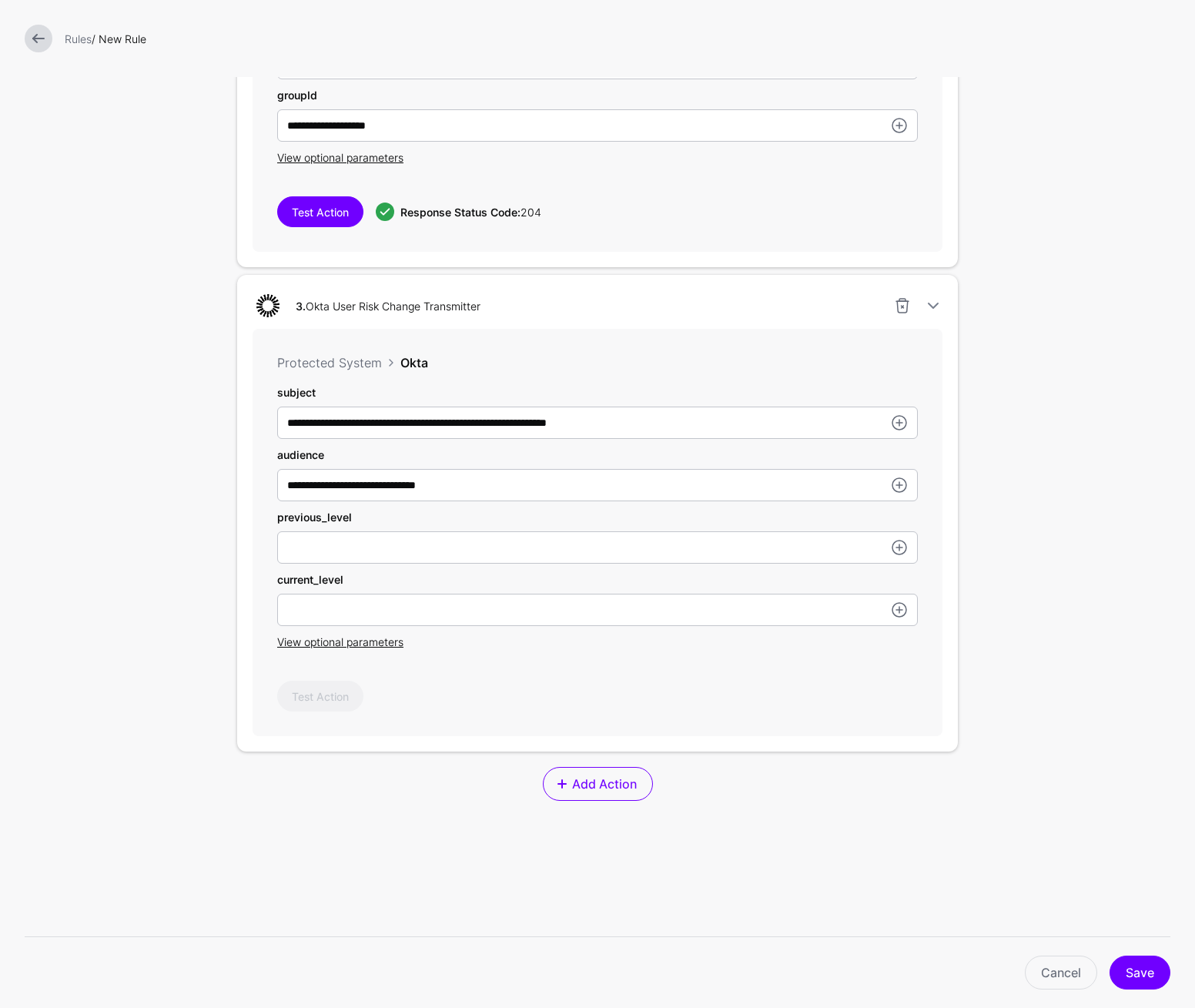 This screenshot has width=1195, height=1008. I want to click on strong: Response Status Code:, so click(460, 212).